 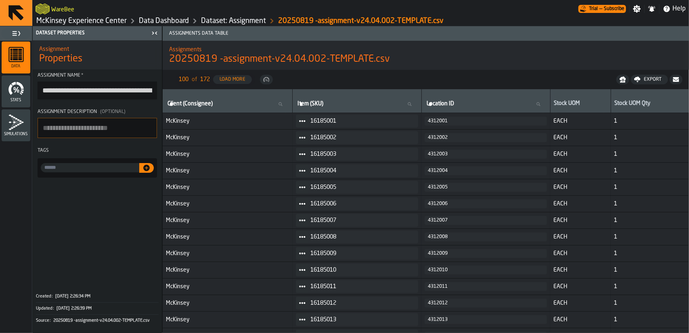 What do you see at coordinates (361, 320) in the screenshot?
I see `span: 16185013` at bounding box center [361, 320].